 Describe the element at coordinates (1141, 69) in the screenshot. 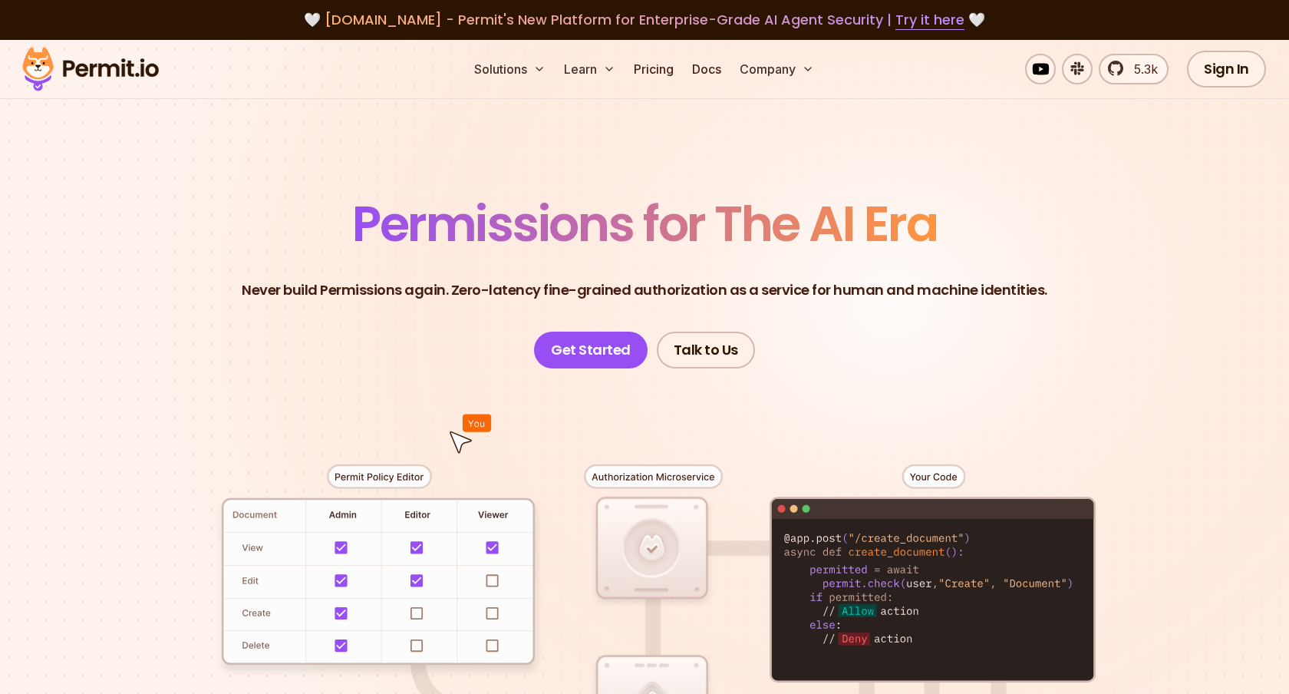

I see `span: 5.3k` at that location.